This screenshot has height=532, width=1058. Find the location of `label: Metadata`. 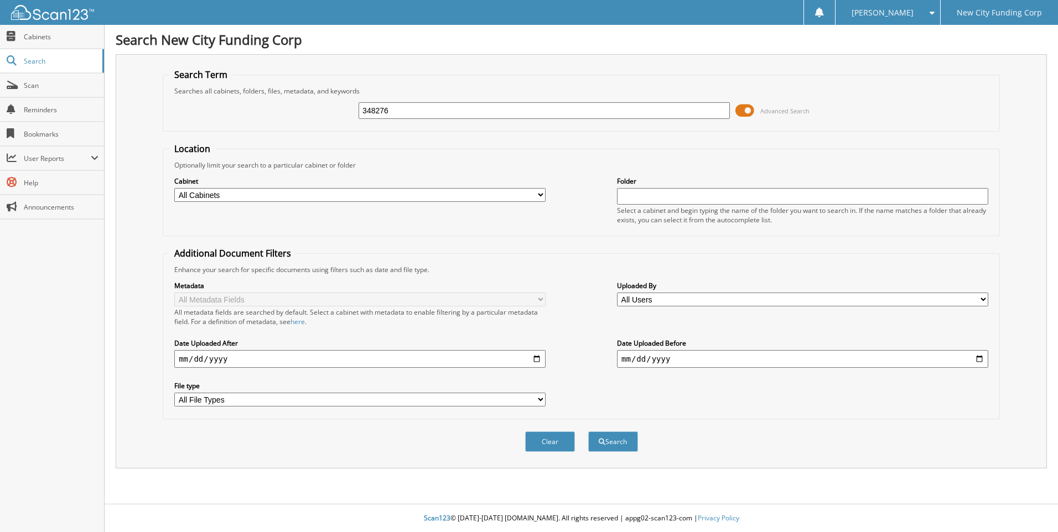

label: Metadata is located at coordinates (360, 285).